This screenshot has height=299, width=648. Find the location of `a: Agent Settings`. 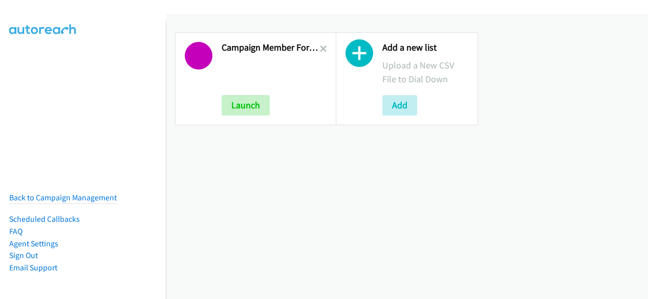

a: Agent Settings is located at coordinates (34, 244).